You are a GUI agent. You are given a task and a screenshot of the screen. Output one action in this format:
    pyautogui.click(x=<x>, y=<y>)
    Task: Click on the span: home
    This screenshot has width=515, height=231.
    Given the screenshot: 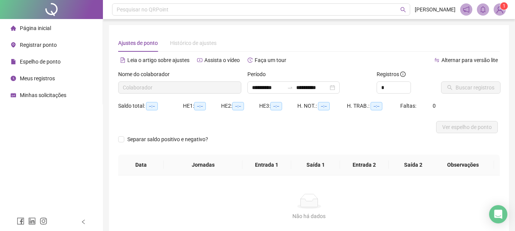 What is the action you would take?
    pyautogui.click(x=13, y=28)
    